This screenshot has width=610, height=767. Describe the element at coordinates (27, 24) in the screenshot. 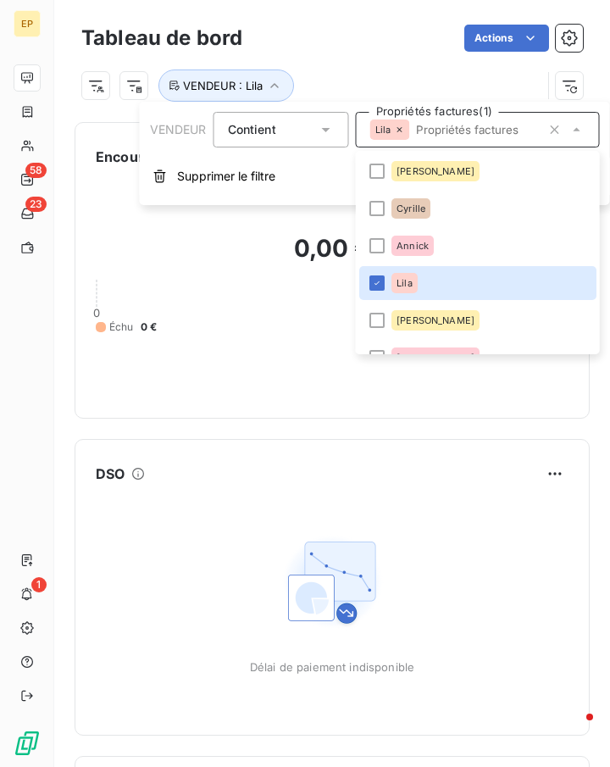

I see `div: EP` at that location.